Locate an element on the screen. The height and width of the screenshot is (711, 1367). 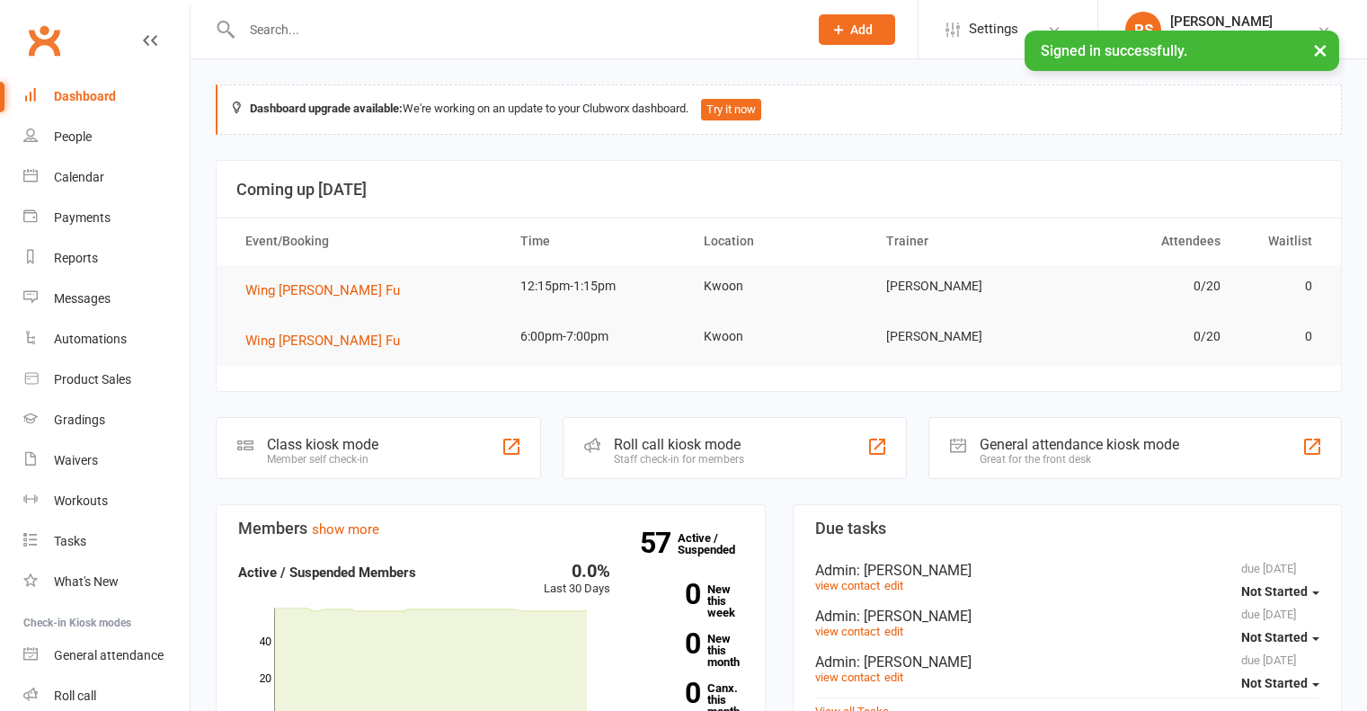
a: show more is located at coordinates (345, 530).